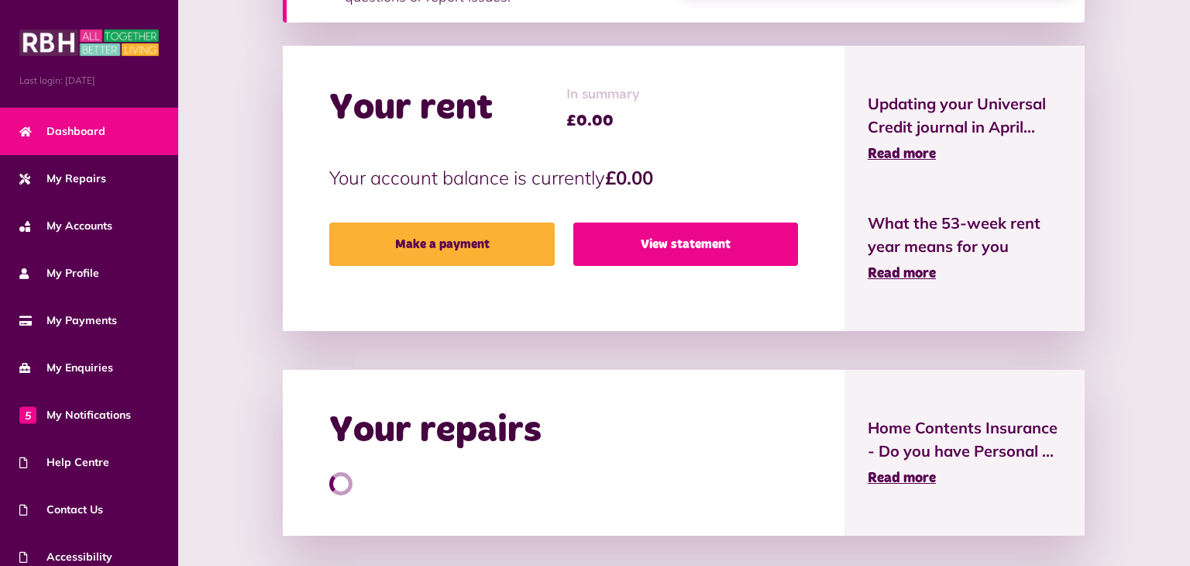 This screenshot has height=566, width=1190. What do you see at coordinates (68, 320) in the screenshot?
I see `span: My Payments` at bounding box center [68, 320].